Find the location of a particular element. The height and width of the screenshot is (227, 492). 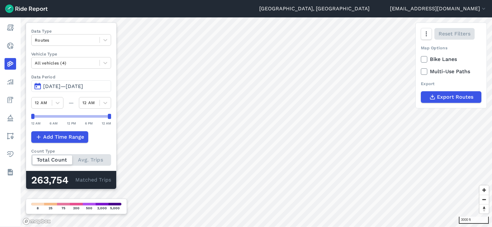

a: Heatmaps is located at coordinates (10, 64).